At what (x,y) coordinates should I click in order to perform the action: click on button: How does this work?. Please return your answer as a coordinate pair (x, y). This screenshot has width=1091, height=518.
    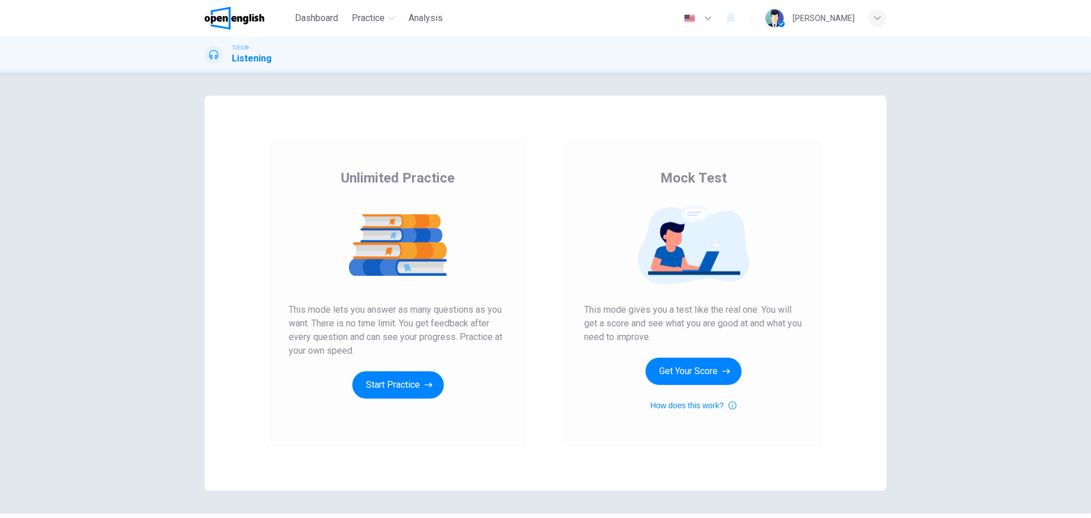
    Looking at the image, I should click on (693, 405).